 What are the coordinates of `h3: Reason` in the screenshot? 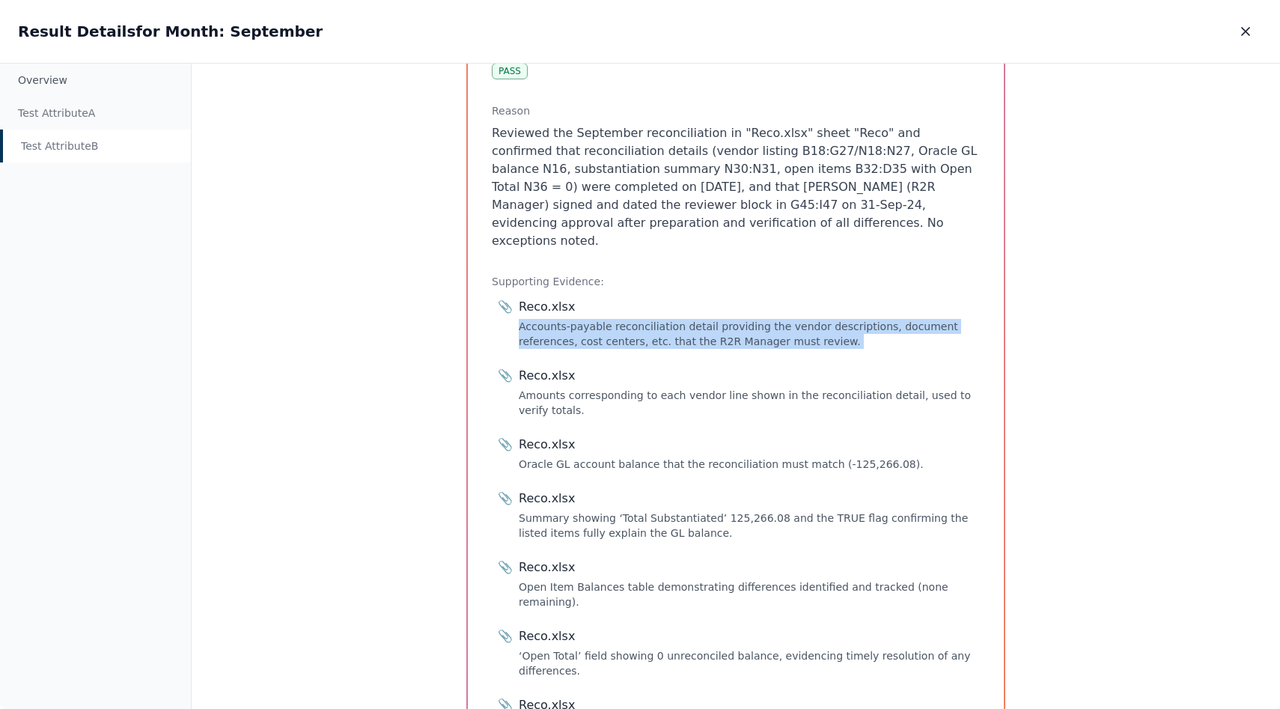 It's located at (736, 111).